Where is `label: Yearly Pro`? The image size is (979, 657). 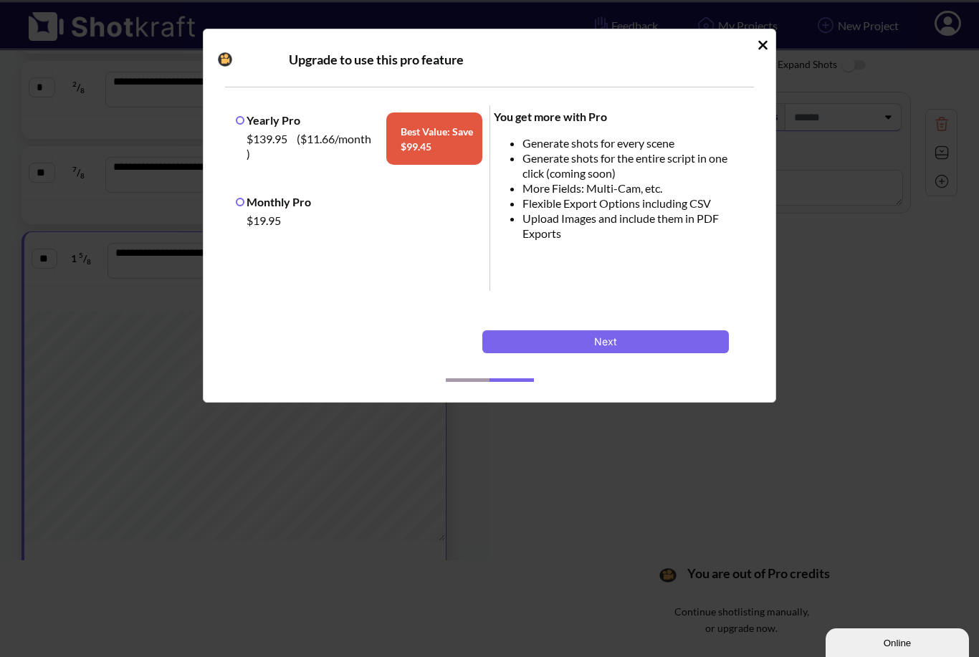 label: Yearly Pro is located at coordinates (268, 120).